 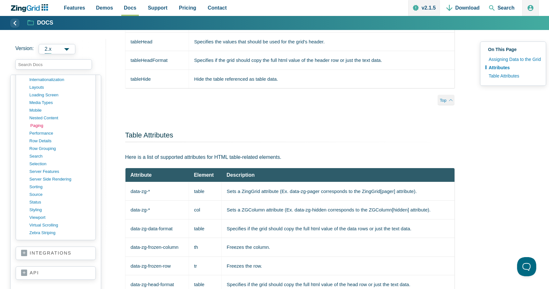 What do you see at coordinates (205, 248) in the screenshot?
I see `td: th` at bounding box center [205, 248].